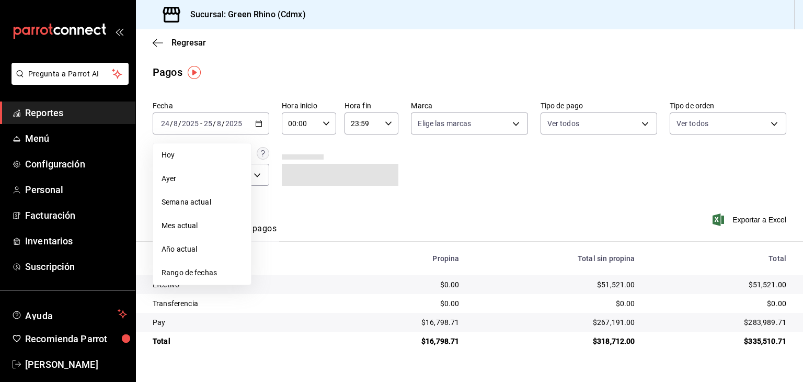 The height and width of the screenshot is (382, 803). What do you see at coordinates (469, 106) in the screenshot?
I see `label: Marca` at bounding box center [469, 106].